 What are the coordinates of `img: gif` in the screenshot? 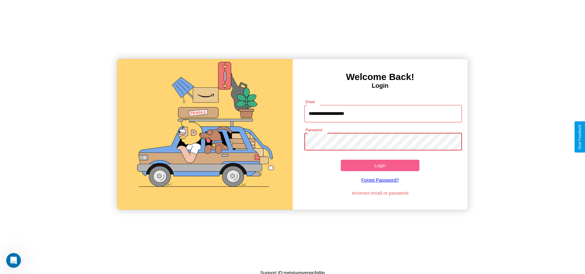 It's located at (205, 134).